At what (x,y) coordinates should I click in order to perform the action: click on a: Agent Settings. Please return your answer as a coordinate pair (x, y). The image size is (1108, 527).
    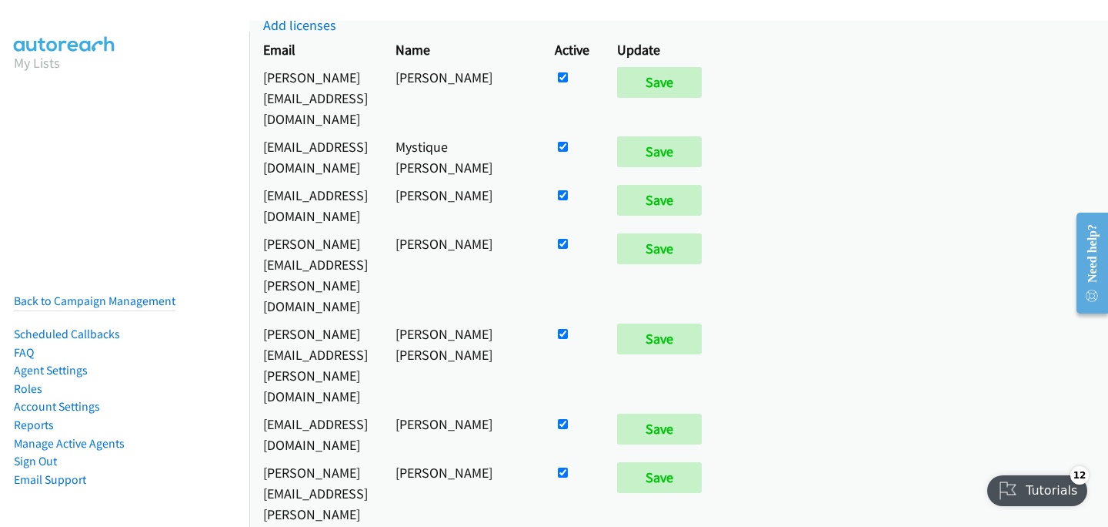
    Looking at the image, I should click on (51, 369).